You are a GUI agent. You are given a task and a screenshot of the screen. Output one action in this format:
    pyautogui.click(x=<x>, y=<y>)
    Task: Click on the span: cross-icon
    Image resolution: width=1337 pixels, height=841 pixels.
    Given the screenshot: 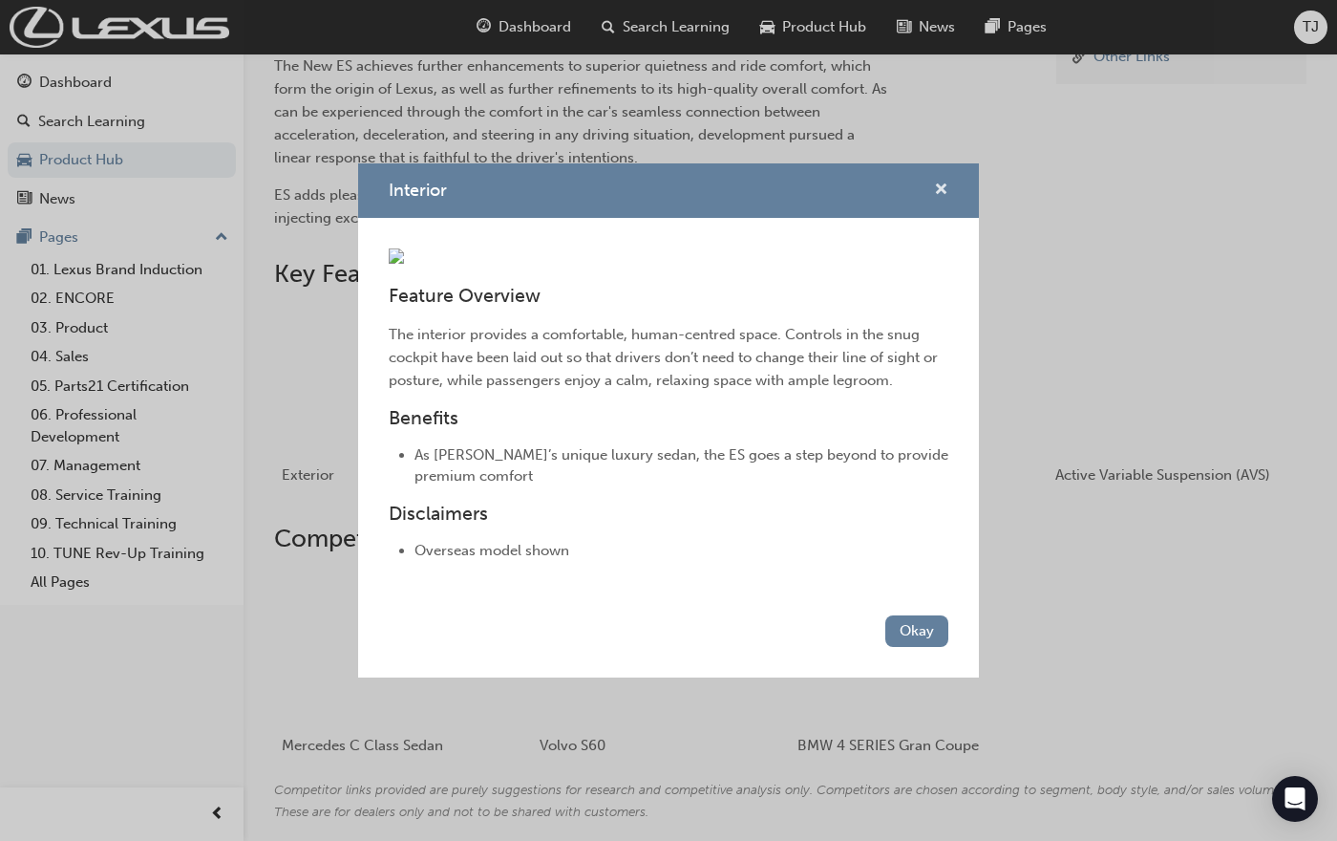 What is the action you would take?
    pyautogui.click(x=941, y=191)
    